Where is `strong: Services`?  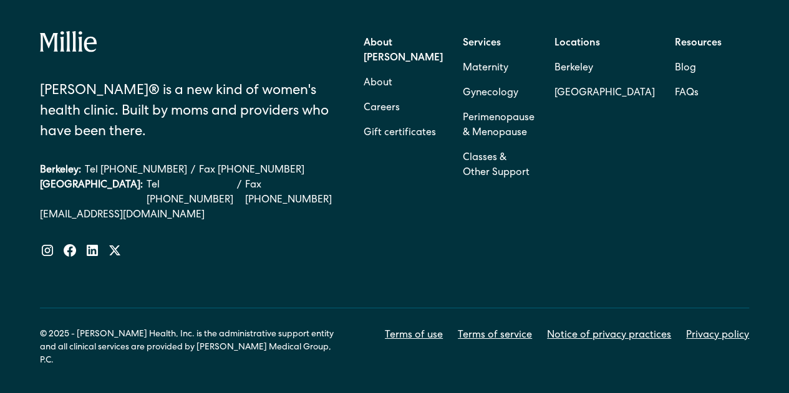 strong: Services is located at coordinates (481, 44).